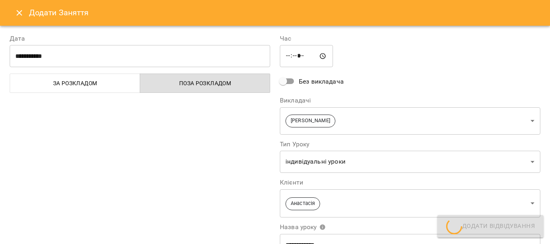 The width and height of the screenshot is (550, 244). What do you see at coordinates (303, 227) in the screenshot?
I see `span: Назва уроку` at bounding box center [303, 227].